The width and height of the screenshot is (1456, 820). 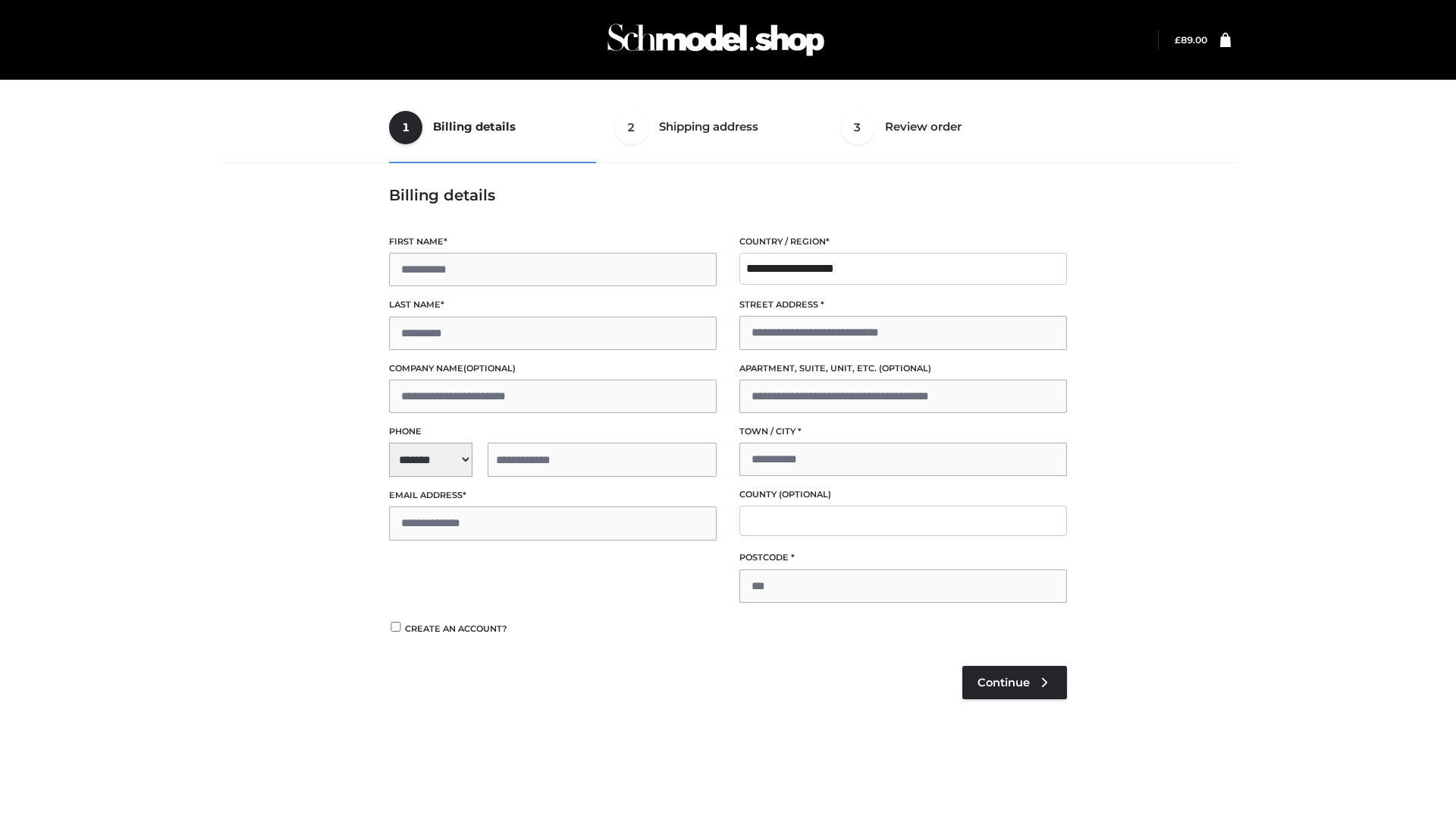 What do you see at coordinates (904, 242) in the screenshot?
I see `label: Country / Region` at bounding box center [904, 242].